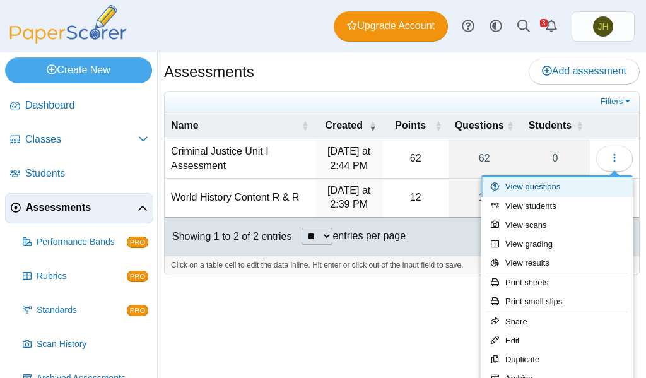 This screenshot has width=646, height=378. Describe the element at coordinates (81, 242) in the screenshot. I see `span: Performance Bands` at that location.